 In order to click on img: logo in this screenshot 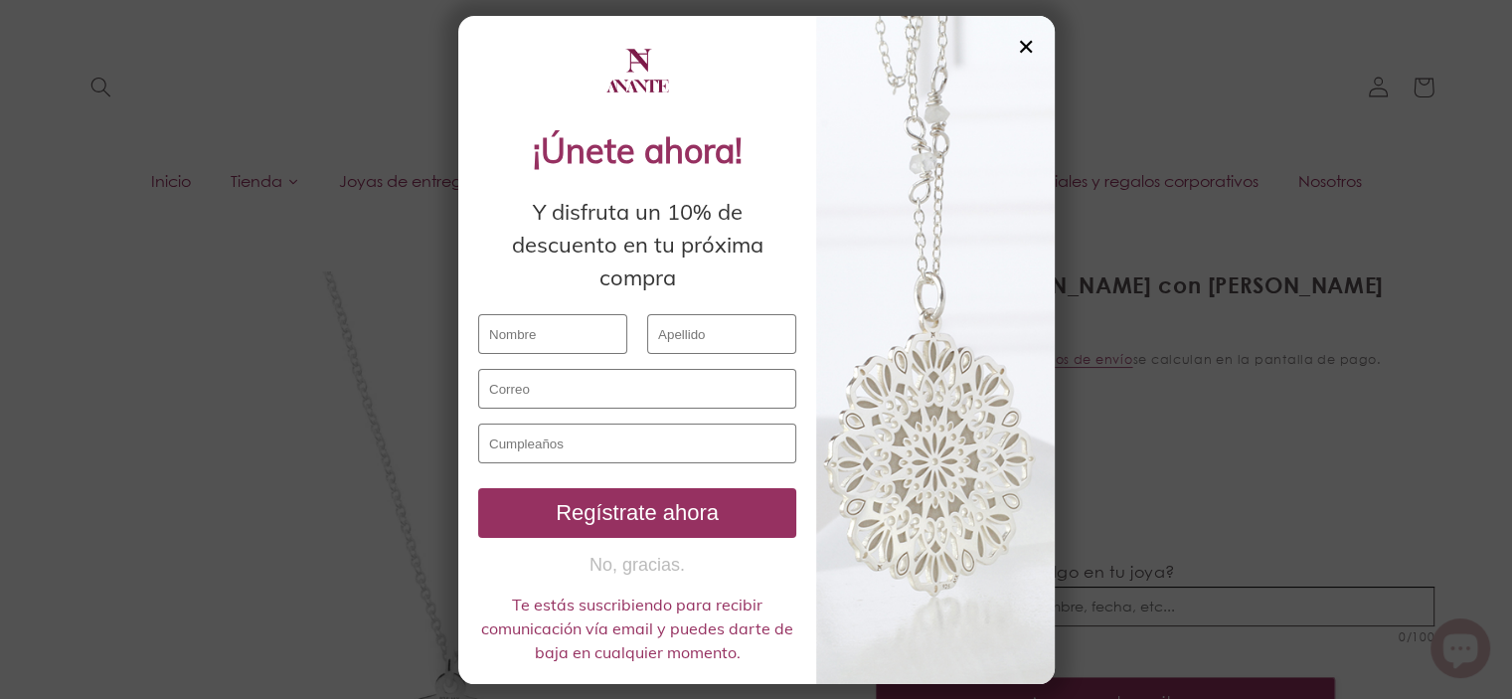, I will do `click(637, 71)`.